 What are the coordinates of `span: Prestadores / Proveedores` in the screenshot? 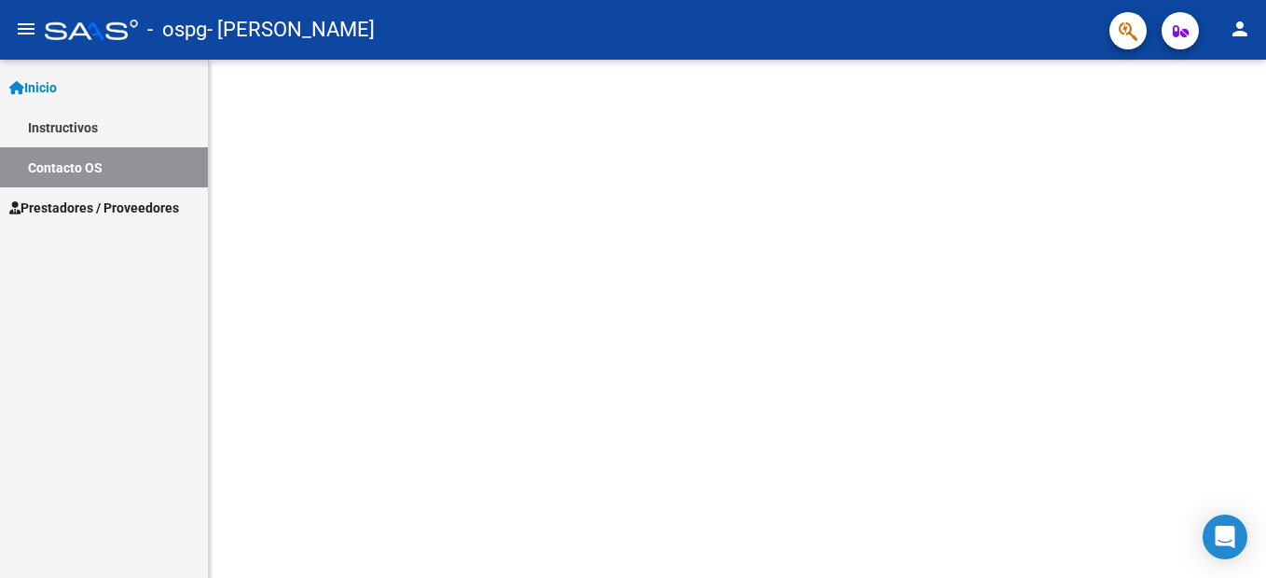 It's located at (94, 208).